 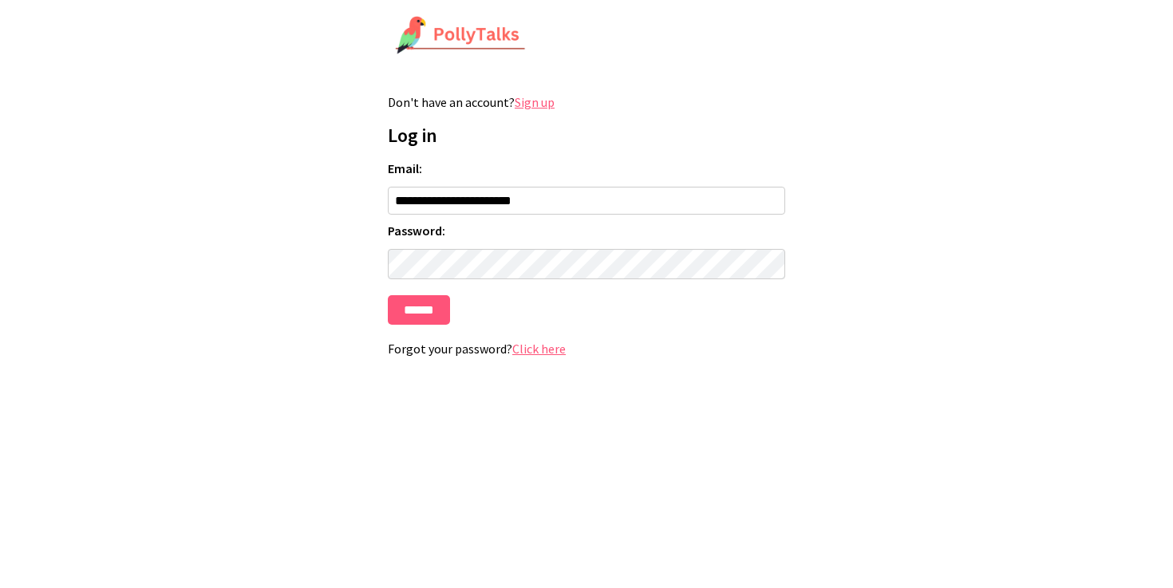 I want to click on h1: Log in, so click(x=587, y=135).